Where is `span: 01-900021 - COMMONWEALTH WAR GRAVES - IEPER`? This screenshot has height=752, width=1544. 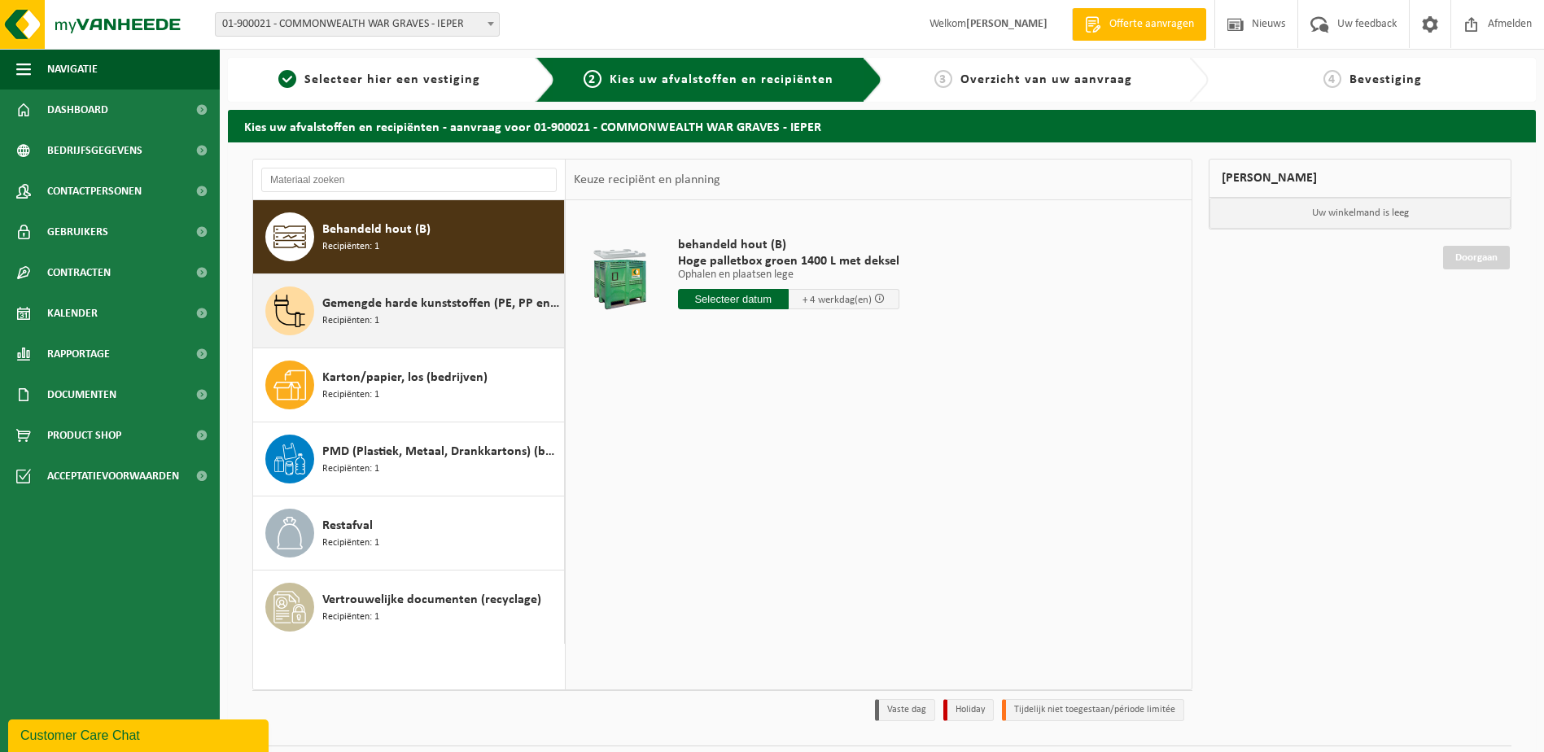
span: 01-900021 - COMMONWEALTH WAR GRAVES - IEPER is located at coordinates (357, 24).